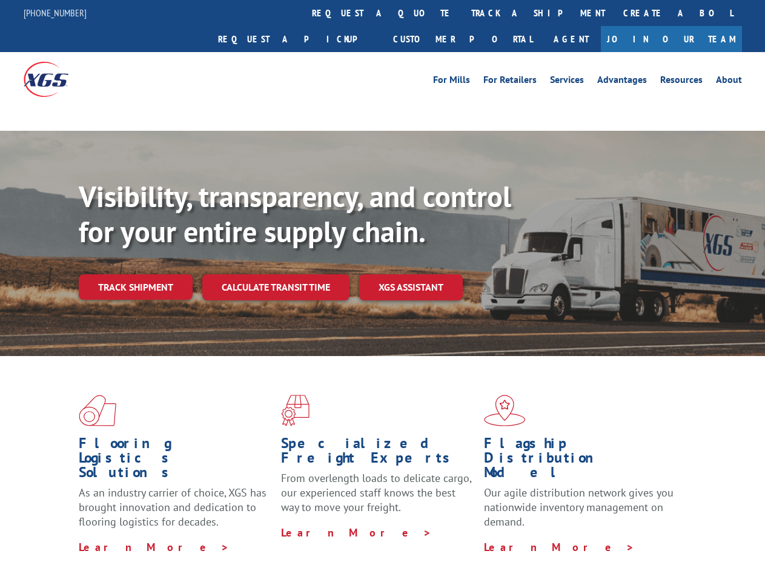 The image size is (765, 571). I want to click on a: Join Our Team, so click(671, 39).